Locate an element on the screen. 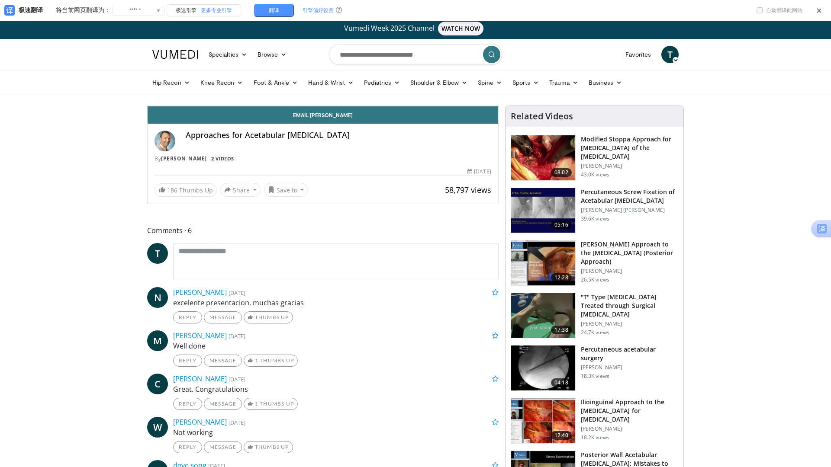 Image resolution: width=831 pixels, height=467 pixels. p: 43.0K views is located at coordinates (595, 175).